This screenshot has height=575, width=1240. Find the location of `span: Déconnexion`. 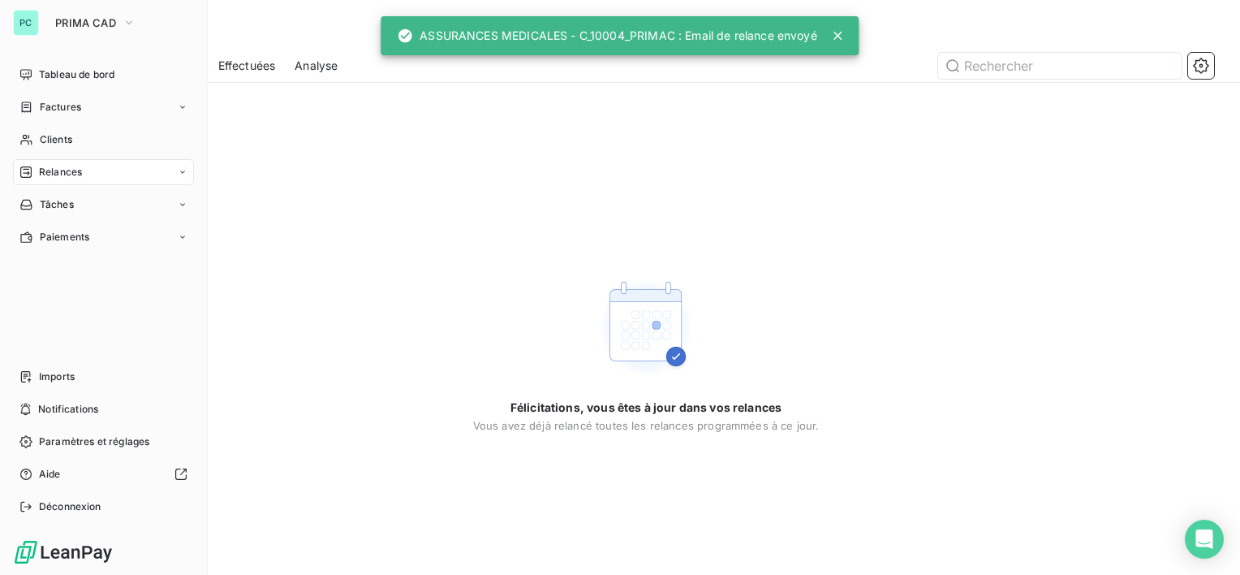

span: Déconnexion is located at coordinates (70, 506).